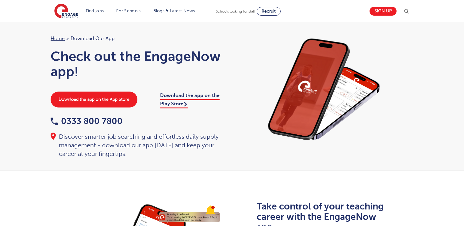 The image size is (464, 226). I want to click on a: Download the app on the Play Store, so click(190, 101).